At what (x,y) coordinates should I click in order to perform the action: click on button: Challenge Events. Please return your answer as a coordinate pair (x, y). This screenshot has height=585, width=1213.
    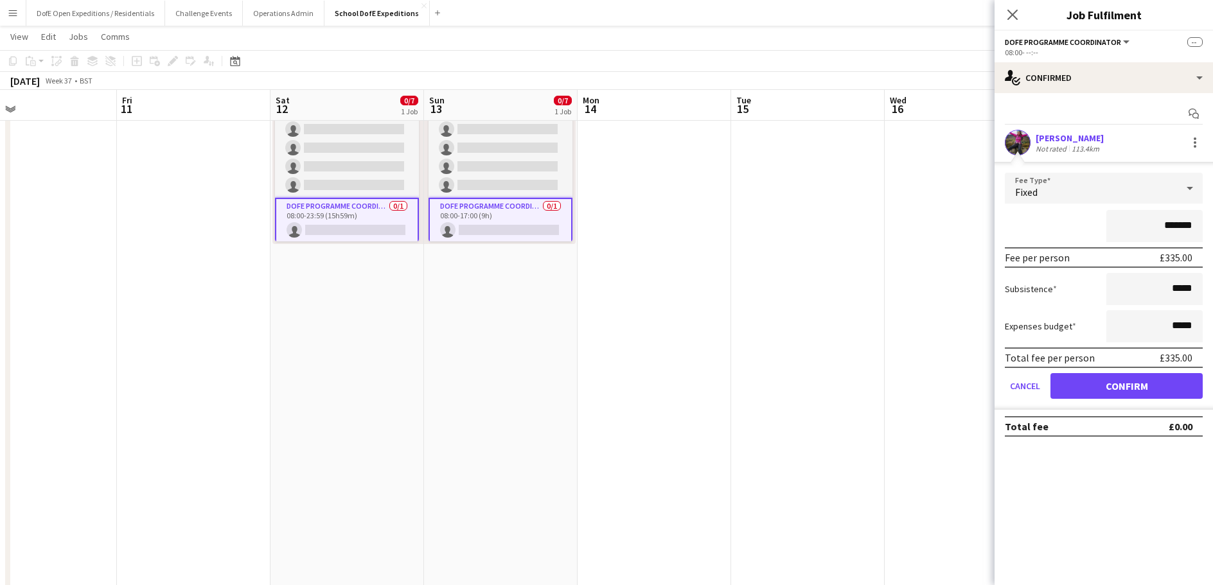
    Looking at the image, I should click on (204, 13).